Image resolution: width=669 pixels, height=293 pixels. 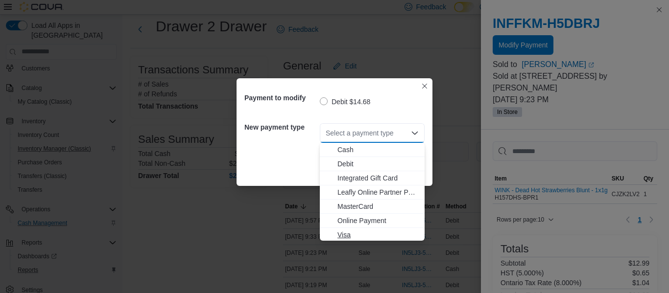 I want to click on button: Debit, so click(x=372, y=164).